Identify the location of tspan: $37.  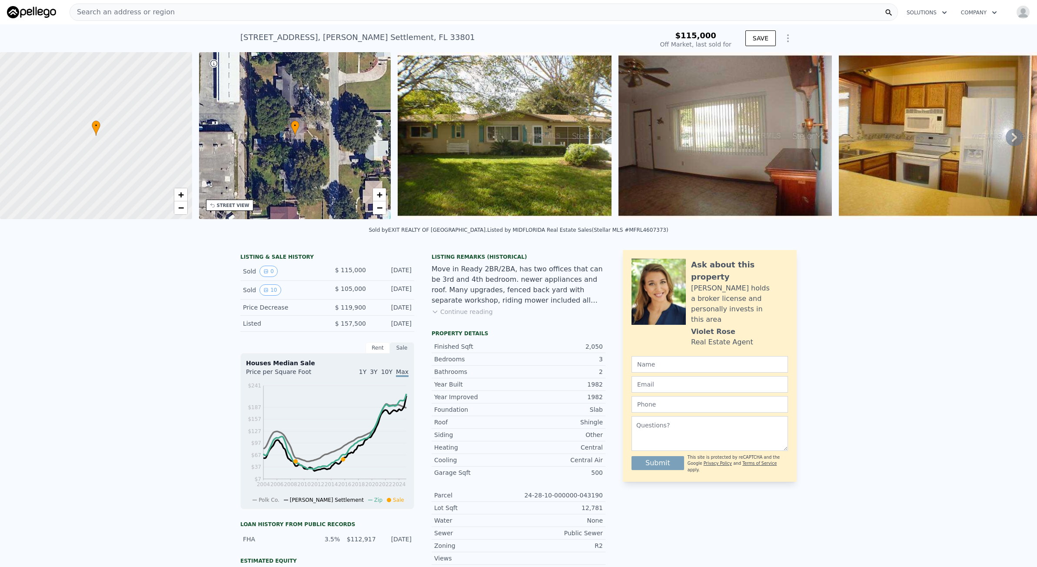
(256, 467).